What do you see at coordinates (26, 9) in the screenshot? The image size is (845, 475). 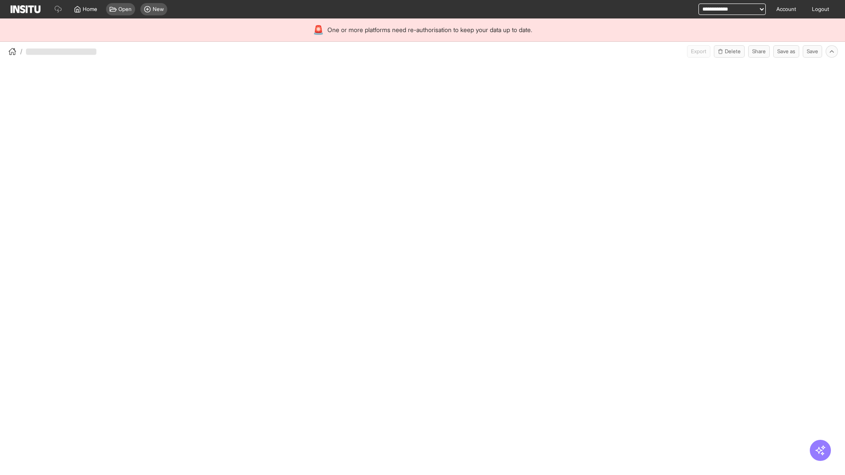 I see `img: Logo` at bounding box center [26, 9].